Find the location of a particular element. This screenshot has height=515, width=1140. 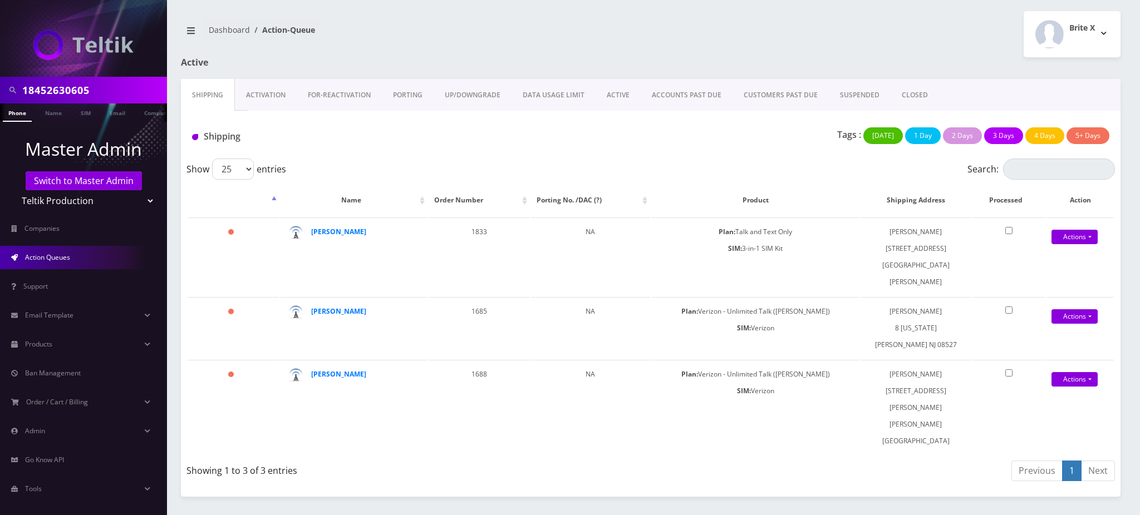

a: Company is located at coordinates (157, 112).